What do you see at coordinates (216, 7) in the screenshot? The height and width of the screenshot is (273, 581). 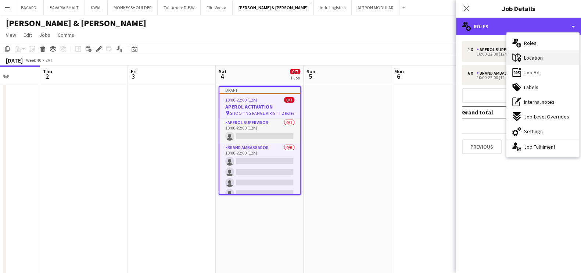 I see `button: Flirt Vodka` at bounding box center [216, 7].